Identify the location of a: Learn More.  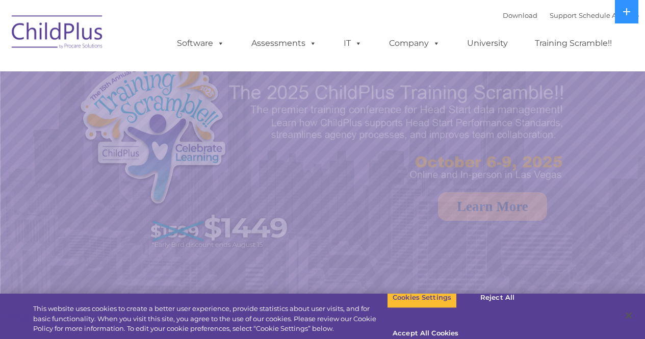
(492, 206).